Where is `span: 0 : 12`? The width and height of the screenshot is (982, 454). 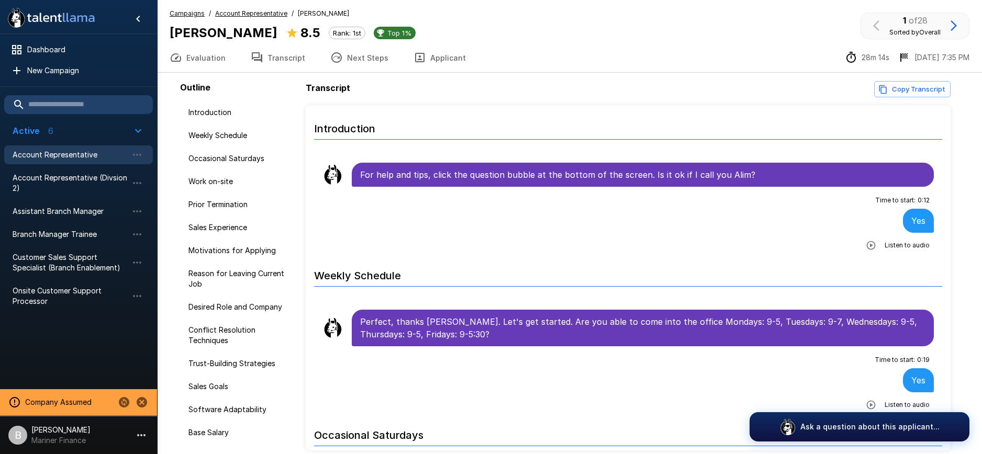
span: 0 : 12 is located at coordinates (923, 200).